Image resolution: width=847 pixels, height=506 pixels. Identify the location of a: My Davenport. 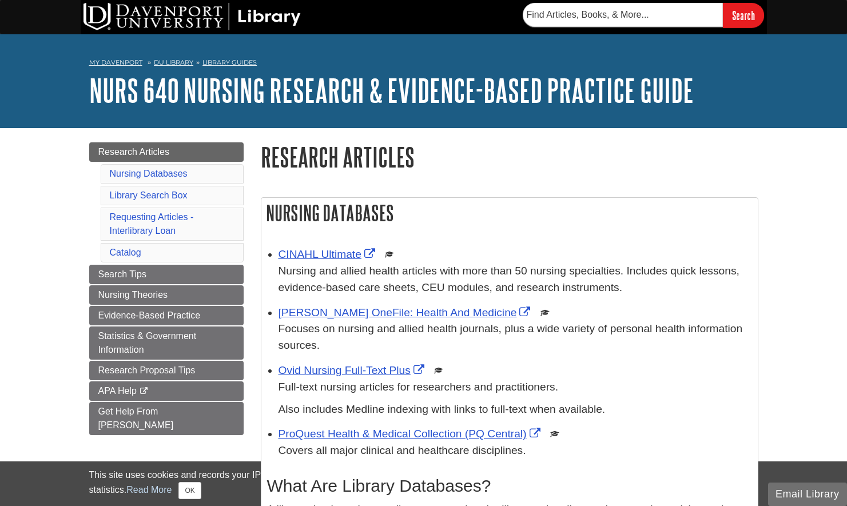
(116, 62).